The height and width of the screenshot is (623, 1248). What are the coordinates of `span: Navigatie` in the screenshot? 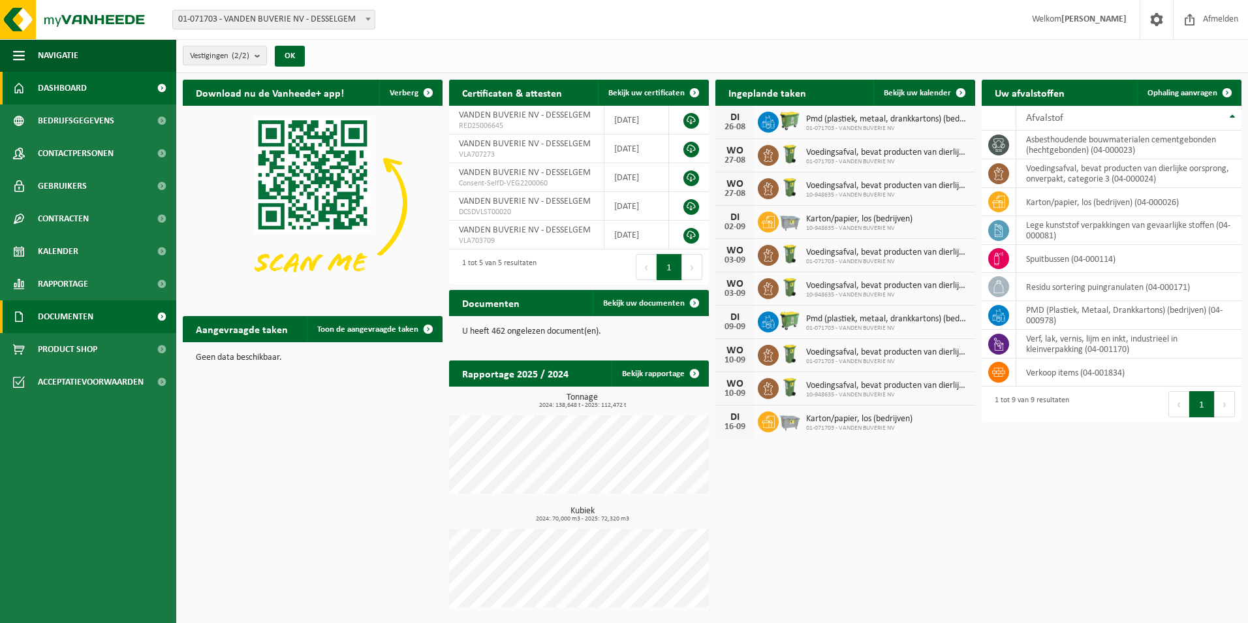 It's located at (58, 55).